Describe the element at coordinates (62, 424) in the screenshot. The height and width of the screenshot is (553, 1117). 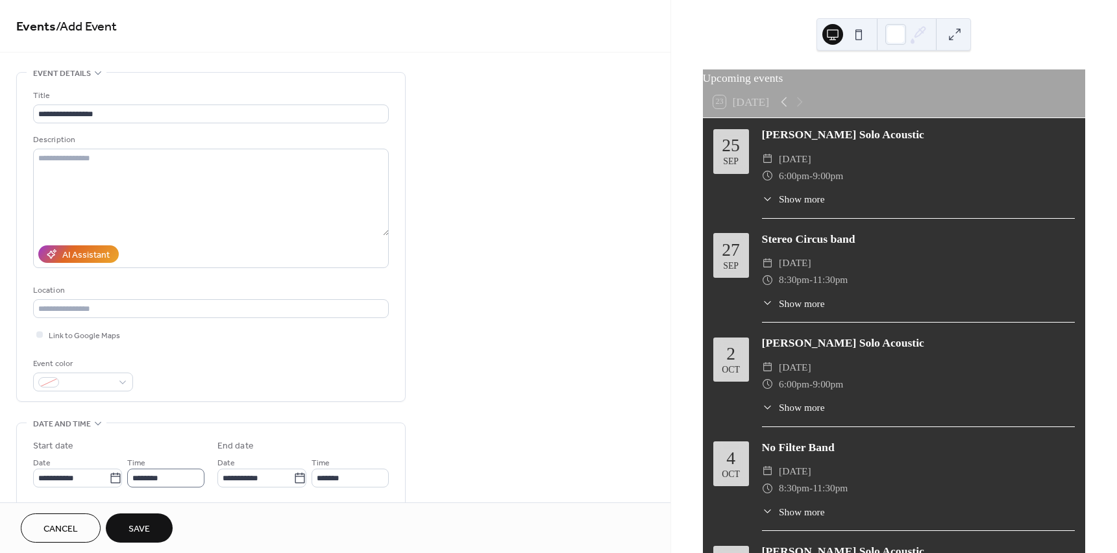
I see `span: Date and time` at that location.